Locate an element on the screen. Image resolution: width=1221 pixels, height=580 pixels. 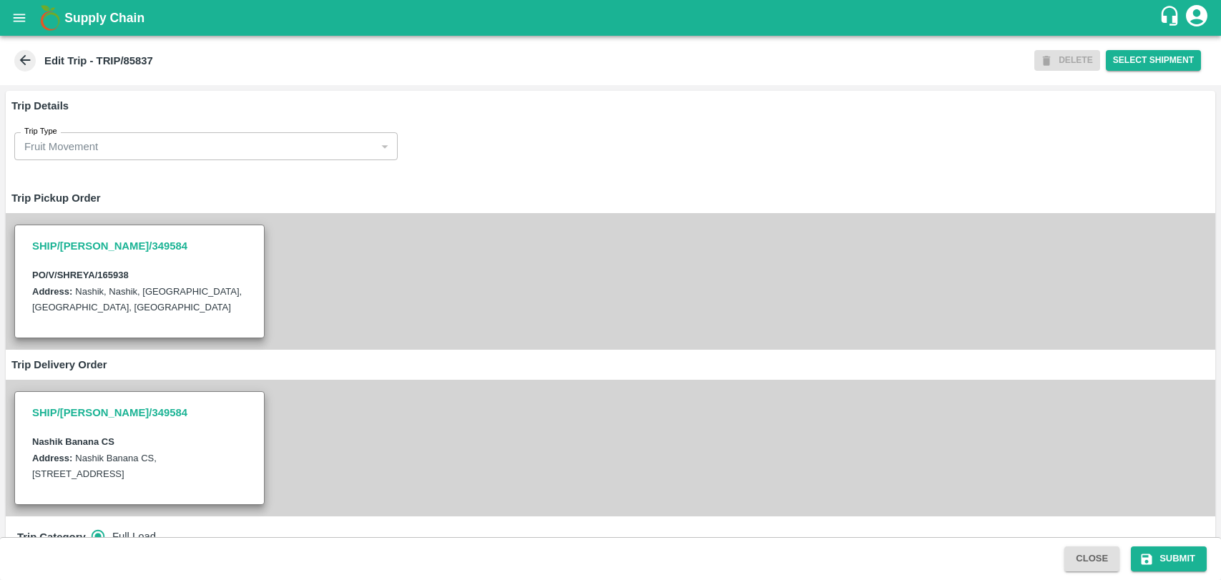
button: Close is located at coordinates (1092, 559).